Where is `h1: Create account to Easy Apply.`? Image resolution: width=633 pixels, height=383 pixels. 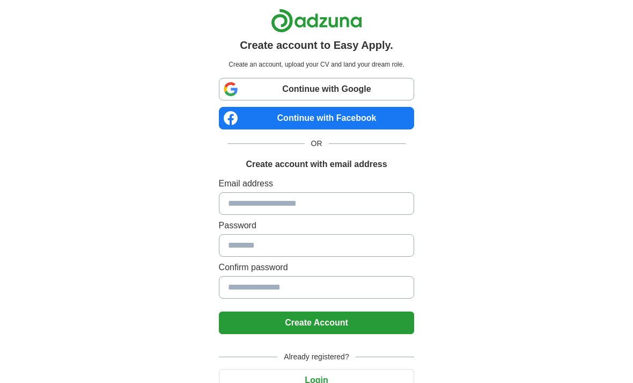 h1: Create account to Easy Apply. is located at coordinates (317, 45).